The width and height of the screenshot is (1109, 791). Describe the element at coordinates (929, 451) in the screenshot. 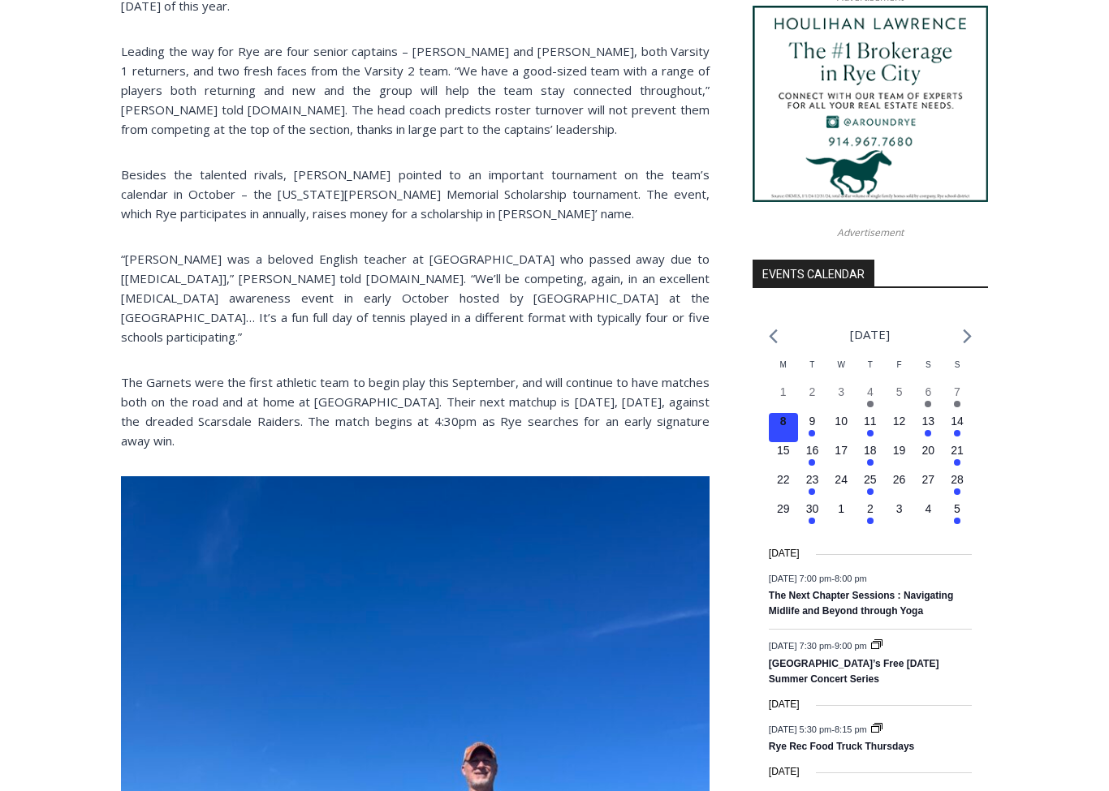

I see `time: 20` at that location.